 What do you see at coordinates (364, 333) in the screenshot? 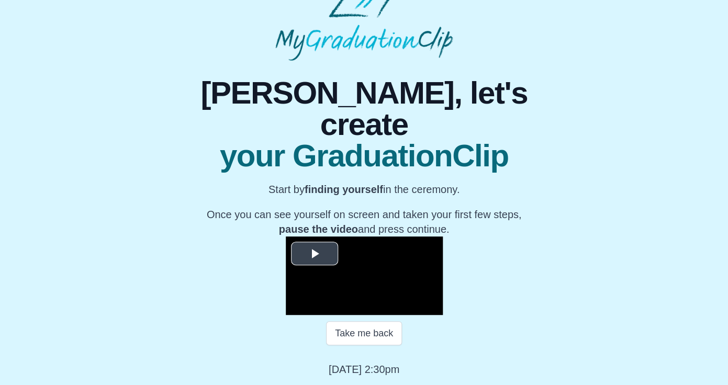
I see `button: Take me back` at bounding box center [364, 333].